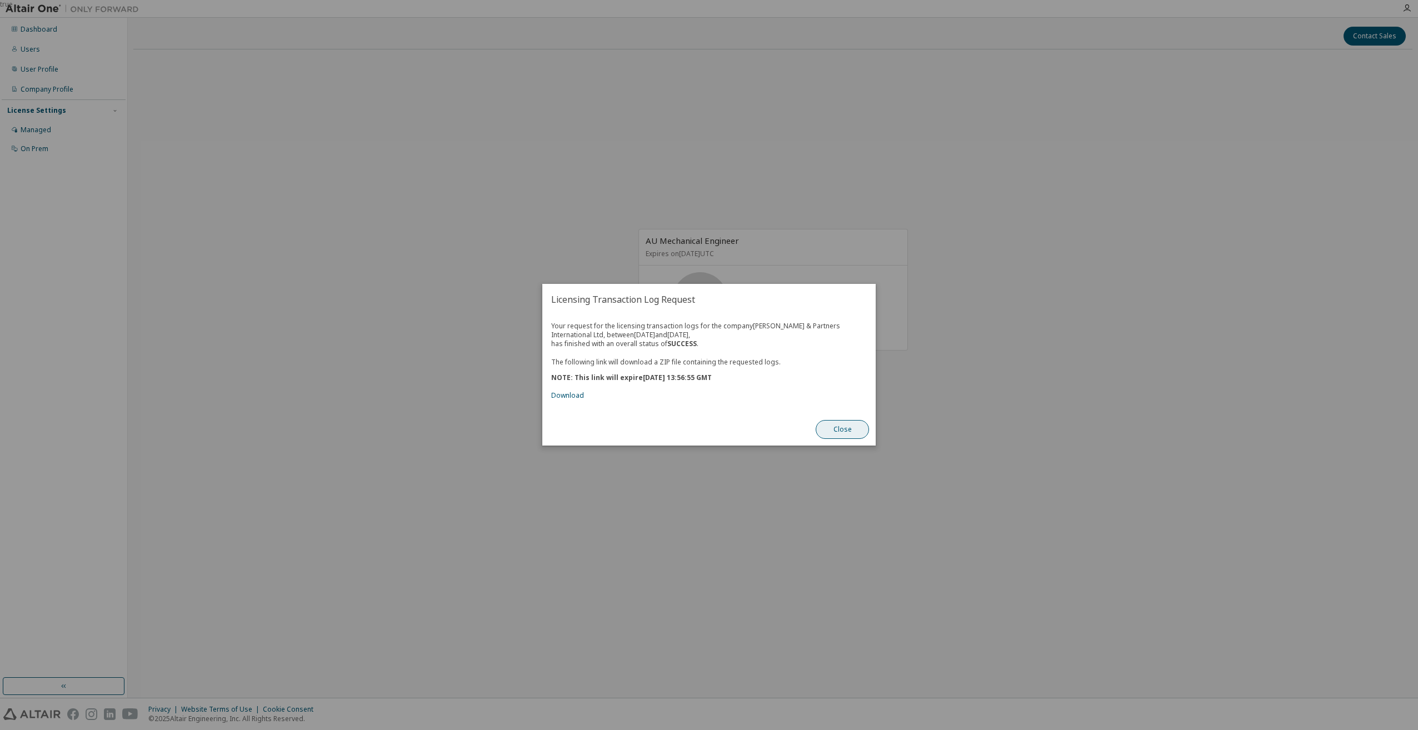 The image size is (1418, 730). Describe the element at coordinates (567, 396) in the screenshot. I see `a: Download` at that location.